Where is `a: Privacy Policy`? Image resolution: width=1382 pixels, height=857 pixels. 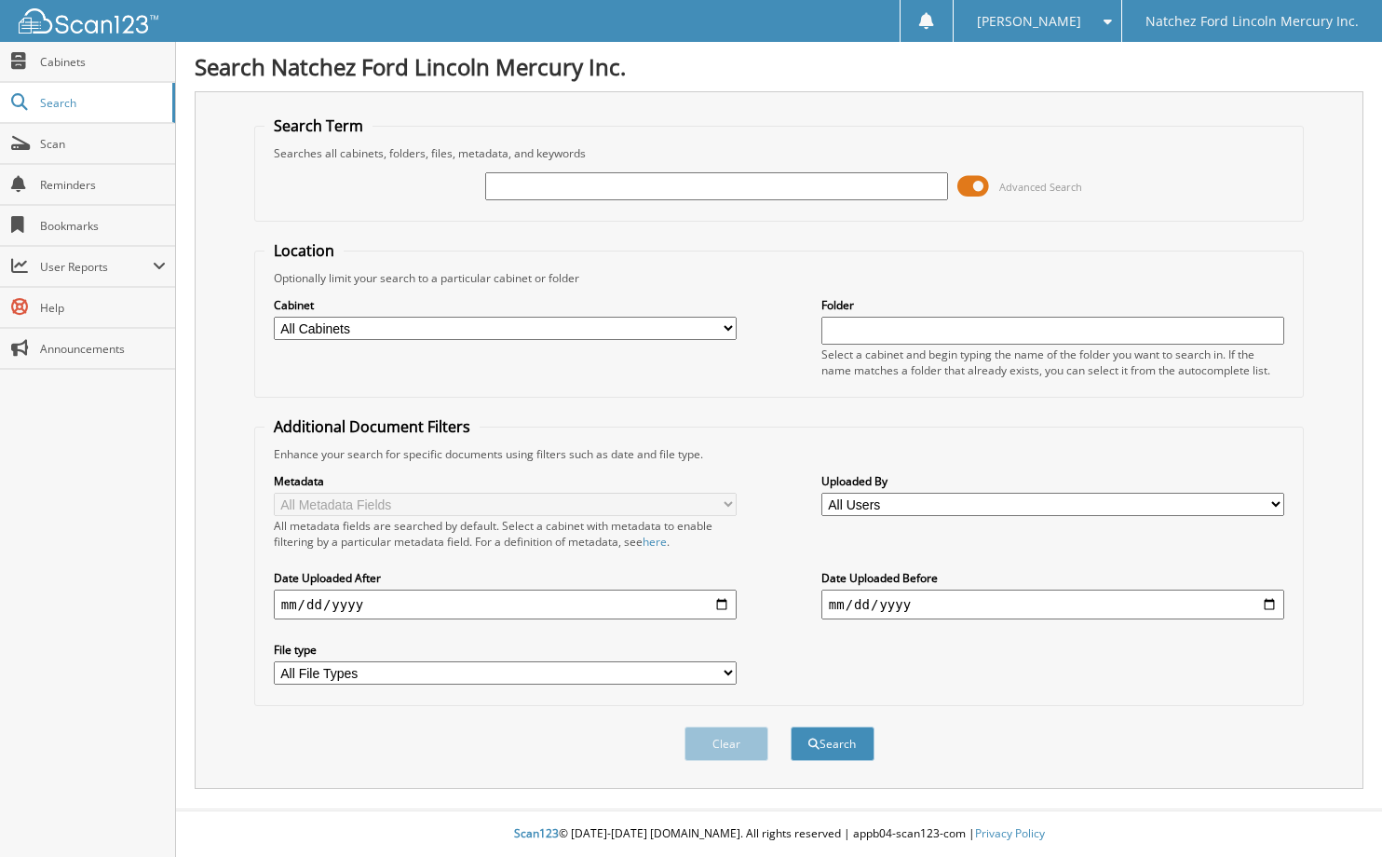 a: Privacy Policy is located at coordinates (1010, 833).